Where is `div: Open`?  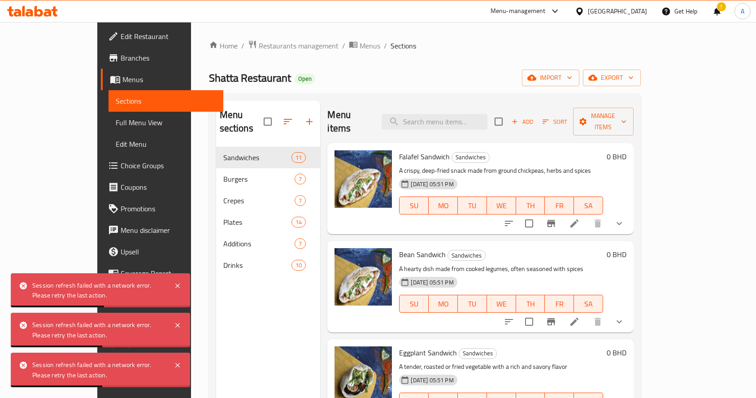
div: Open is located at coordinates (305, 79).